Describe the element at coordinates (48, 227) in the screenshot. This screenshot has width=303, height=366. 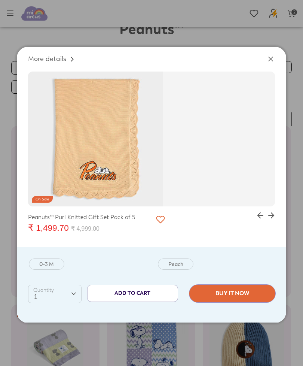
I see `span: ₹ 1,499.70` at that location.